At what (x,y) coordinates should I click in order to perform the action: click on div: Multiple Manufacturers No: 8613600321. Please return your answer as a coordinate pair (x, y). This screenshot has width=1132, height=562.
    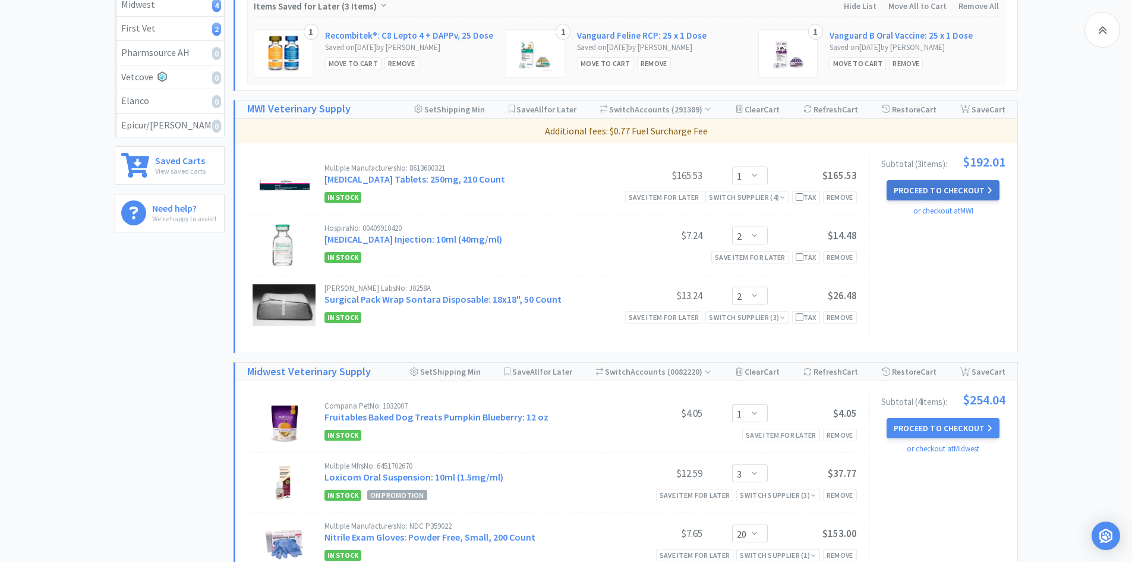
    Looking at the image, I should click on (469, 168).